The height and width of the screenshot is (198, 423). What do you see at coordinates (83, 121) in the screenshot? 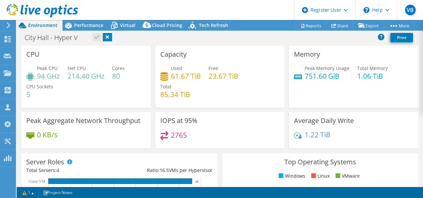
I see `h3: Peak Aggregate Network Throughput` at bounding box center [83, 121].